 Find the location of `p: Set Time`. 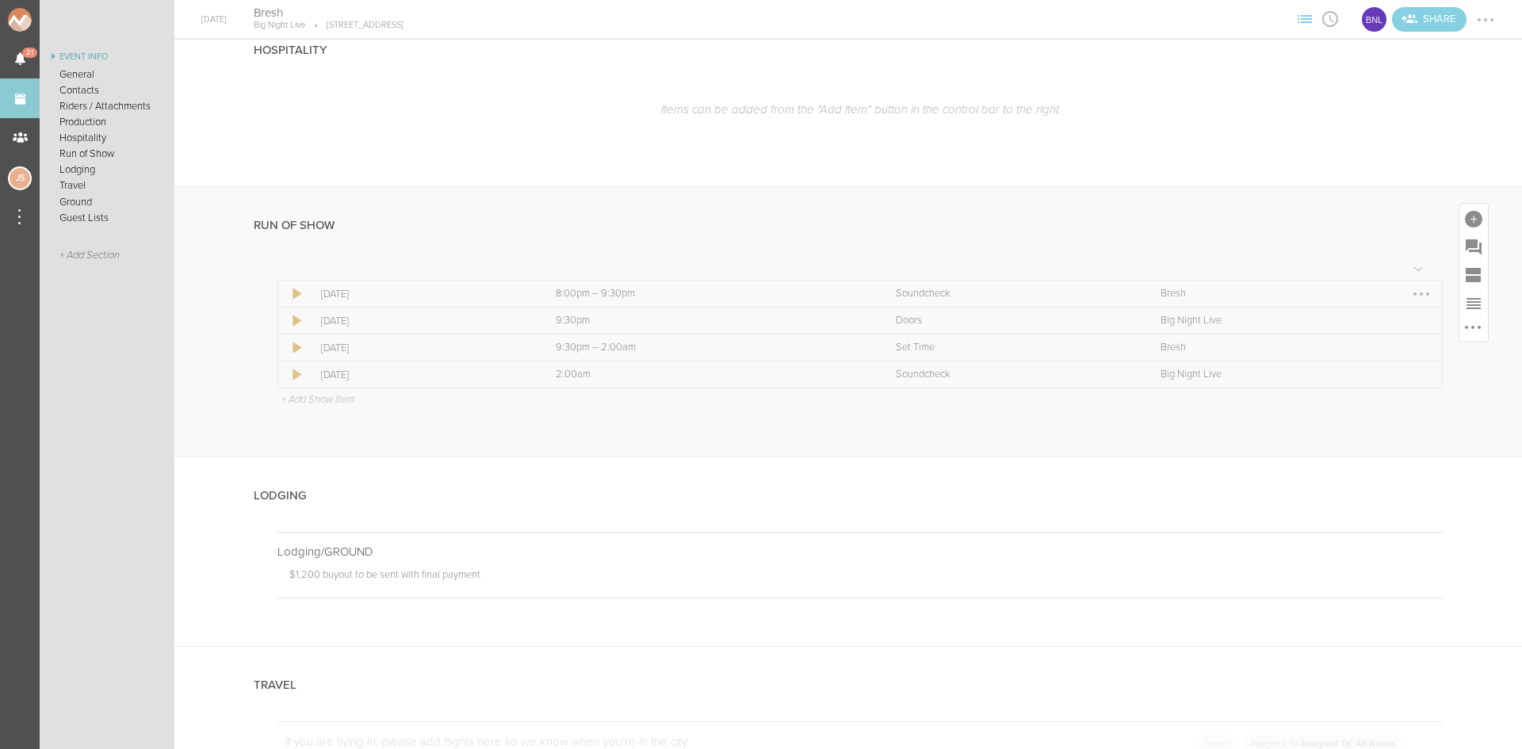

p: Set Time is located at coordinates (1011, 348).